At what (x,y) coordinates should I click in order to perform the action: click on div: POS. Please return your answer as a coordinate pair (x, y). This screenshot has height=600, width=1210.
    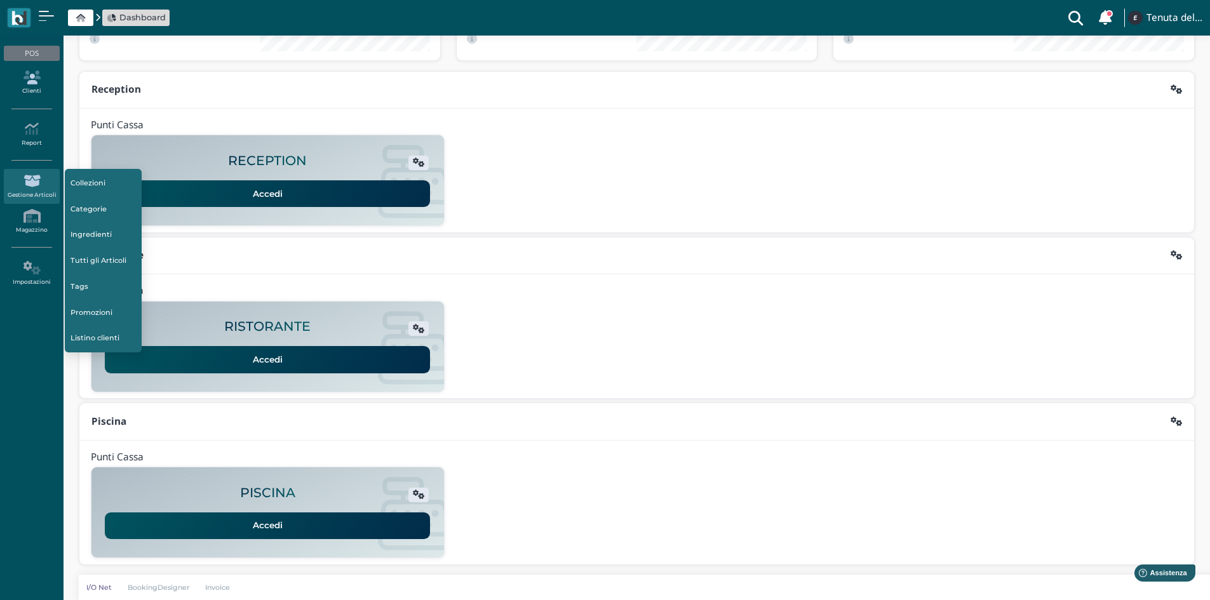
    Looking at the image, I should click on (31, 53).